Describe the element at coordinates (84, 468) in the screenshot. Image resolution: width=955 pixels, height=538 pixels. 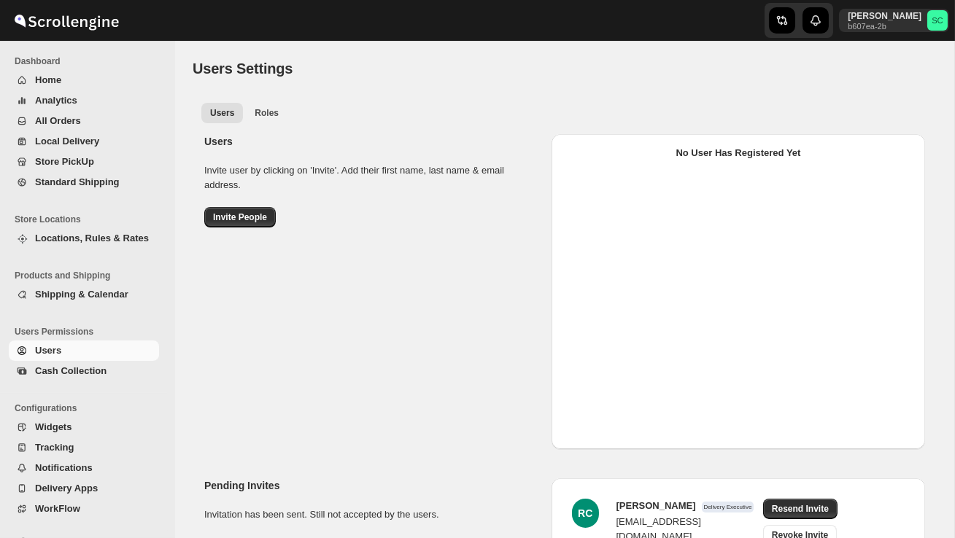
I see `button: Notifications` at that location.